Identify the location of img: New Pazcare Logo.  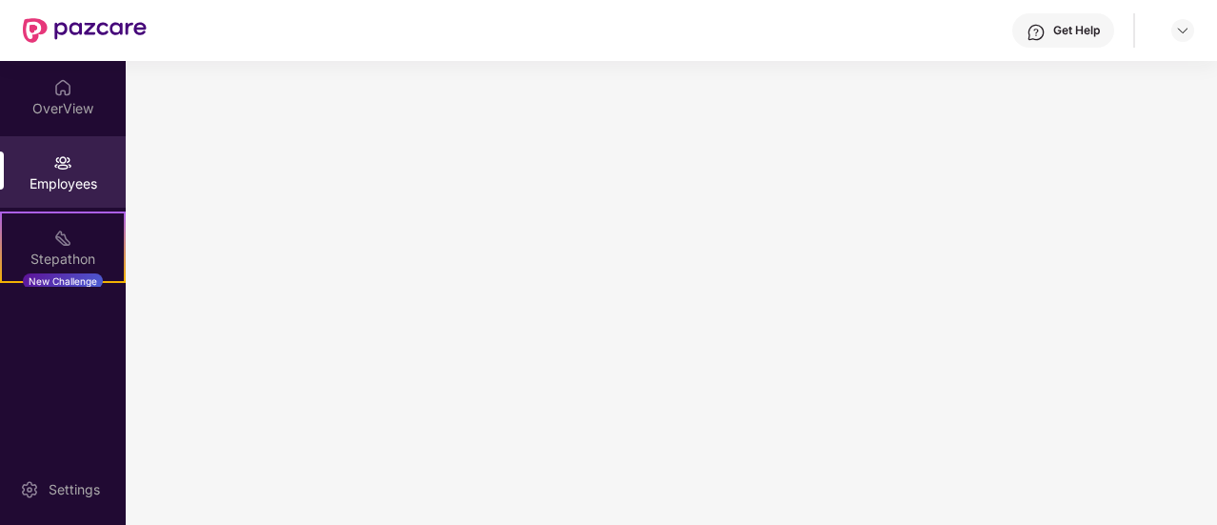
(85, 30).